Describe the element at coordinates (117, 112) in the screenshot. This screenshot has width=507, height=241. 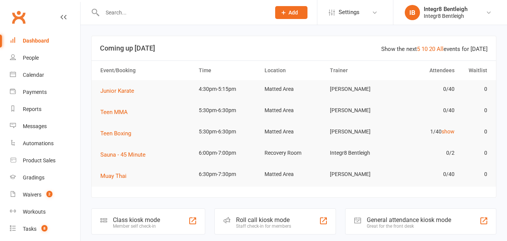
I see `button: Teen MMA` at that location.